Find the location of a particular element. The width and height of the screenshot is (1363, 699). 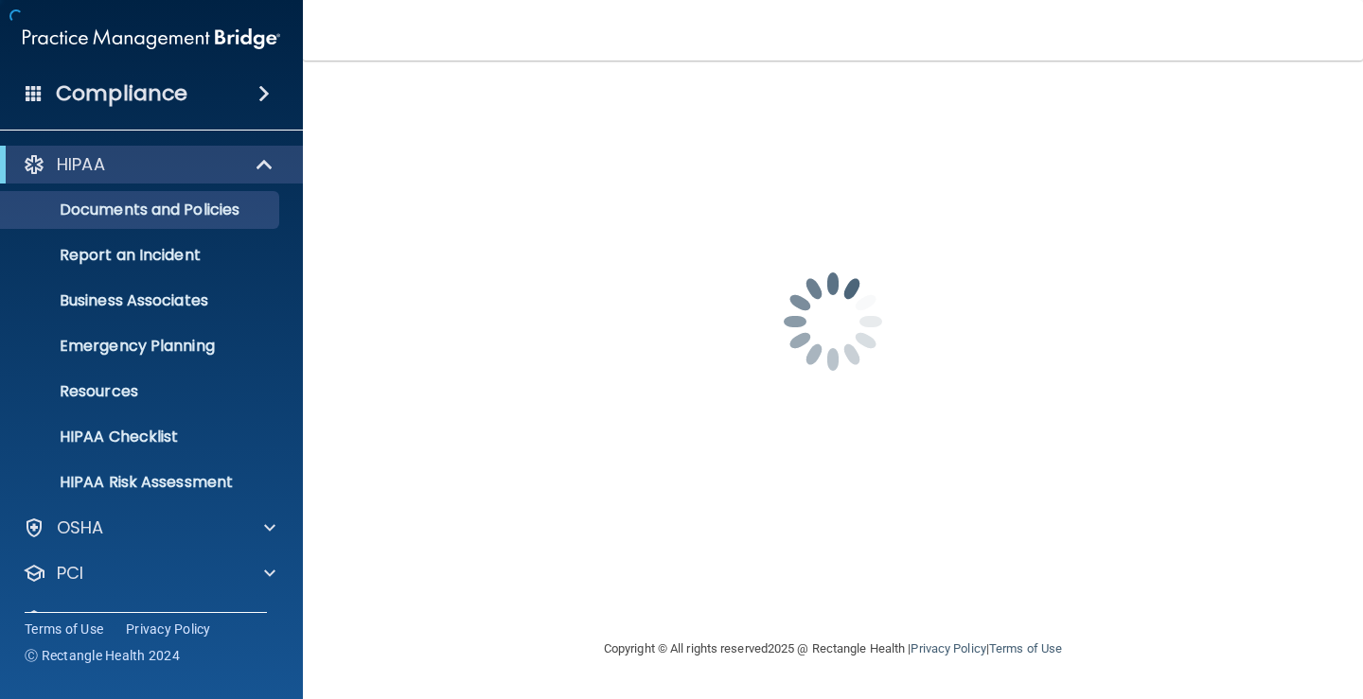

p: Documents and Policies is located at coordinates (141, 210).